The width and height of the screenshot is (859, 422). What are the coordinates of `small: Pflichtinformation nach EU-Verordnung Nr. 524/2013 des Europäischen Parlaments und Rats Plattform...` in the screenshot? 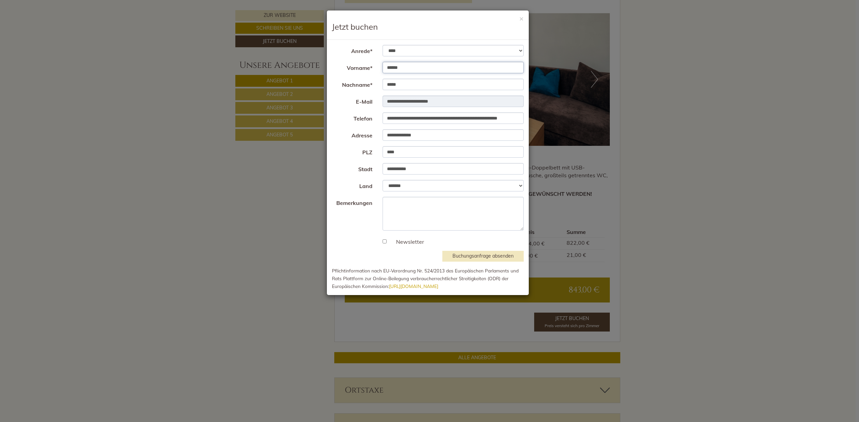 It's located at (425, 278).